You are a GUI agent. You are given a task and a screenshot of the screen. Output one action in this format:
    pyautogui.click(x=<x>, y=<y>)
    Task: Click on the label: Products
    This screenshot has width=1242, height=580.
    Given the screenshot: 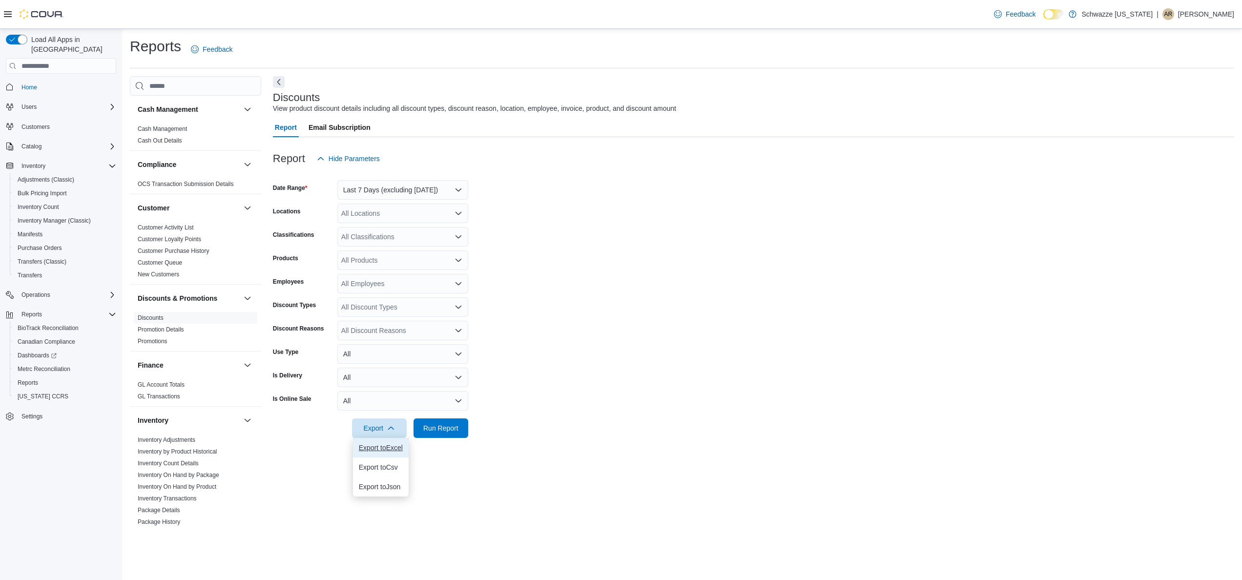 What is the action you would take?
    pyautogui.click(x=286, y=258)
    